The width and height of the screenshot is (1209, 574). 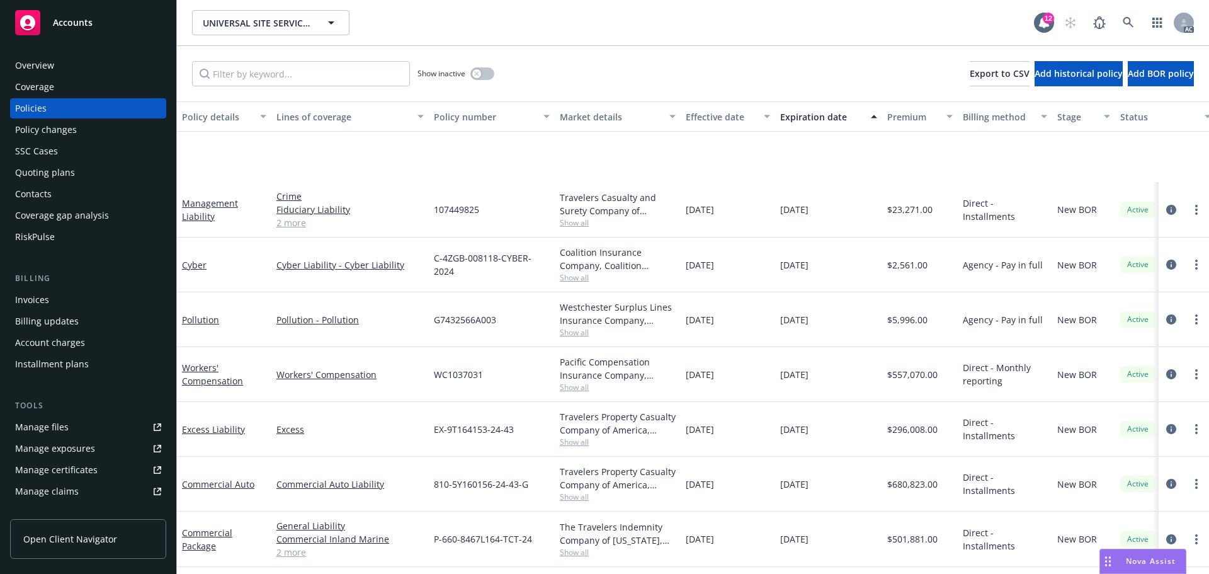 I want to click on div: Expiration date, so click(x=822, y=117).